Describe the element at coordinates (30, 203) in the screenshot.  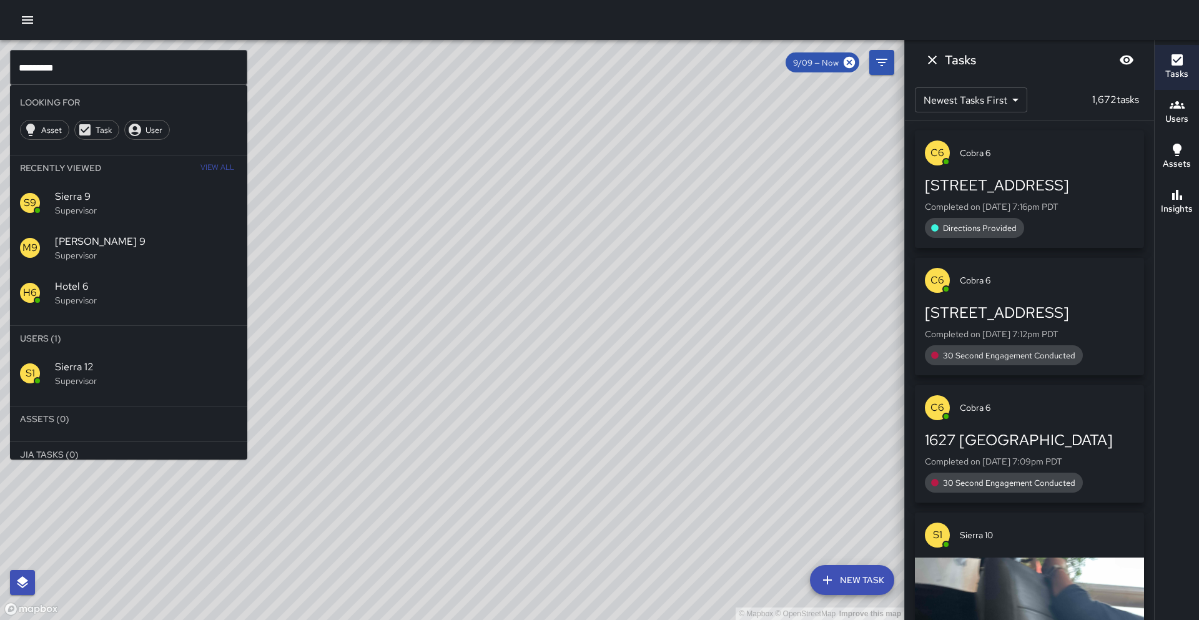
I see `p: S9` at that location.